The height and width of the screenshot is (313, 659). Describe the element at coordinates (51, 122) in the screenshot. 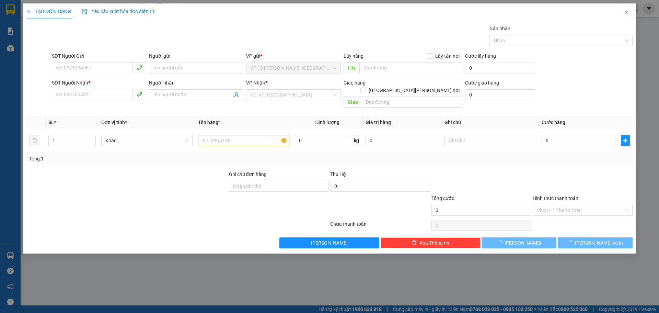

I see `span: SL` at that location.